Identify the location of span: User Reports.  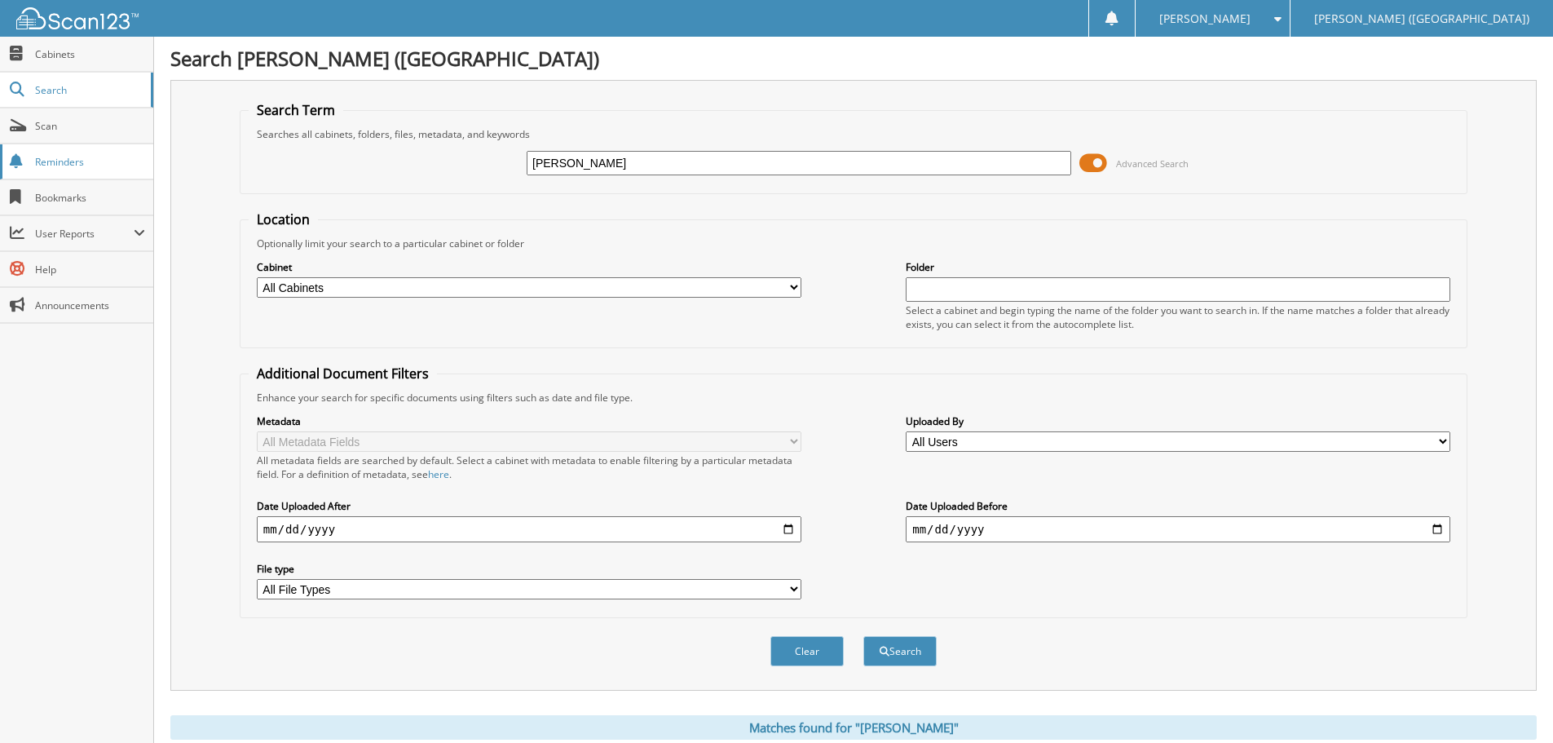
(84, 233).